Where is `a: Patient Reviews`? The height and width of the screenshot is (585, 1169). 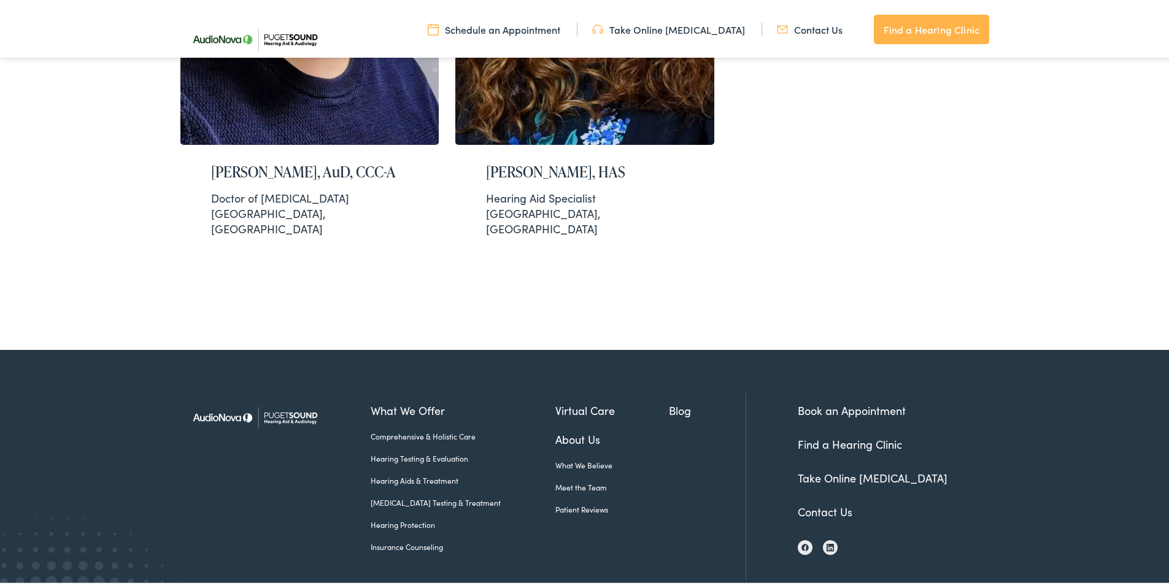 a: Patient Reviews is located at coordinates (612, 507).